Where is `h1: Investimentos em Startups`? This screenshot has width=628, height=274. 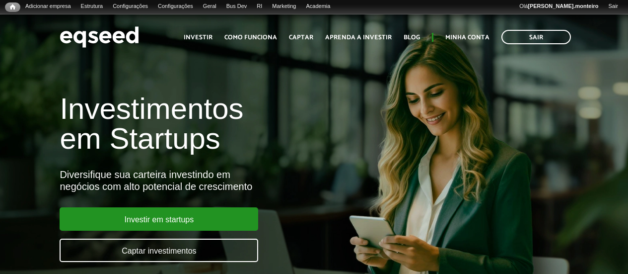 h1: Investimentos em Startups is located at coordinates (209, 124).